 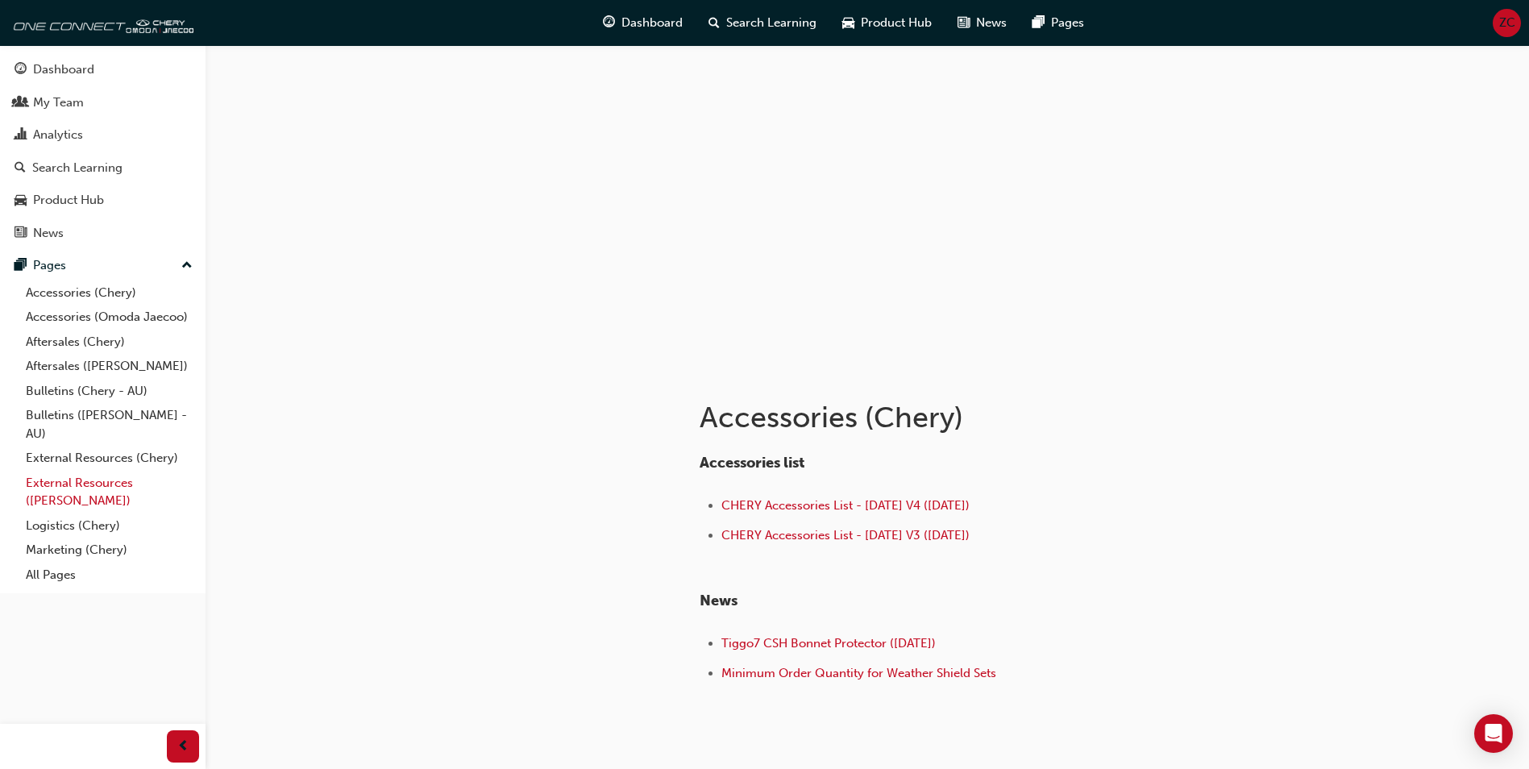 What do you see at coordinates (1493, 733) in the screenshot?
I see `div: Open Intercom Messenger` at bounding box center [1493, 733].